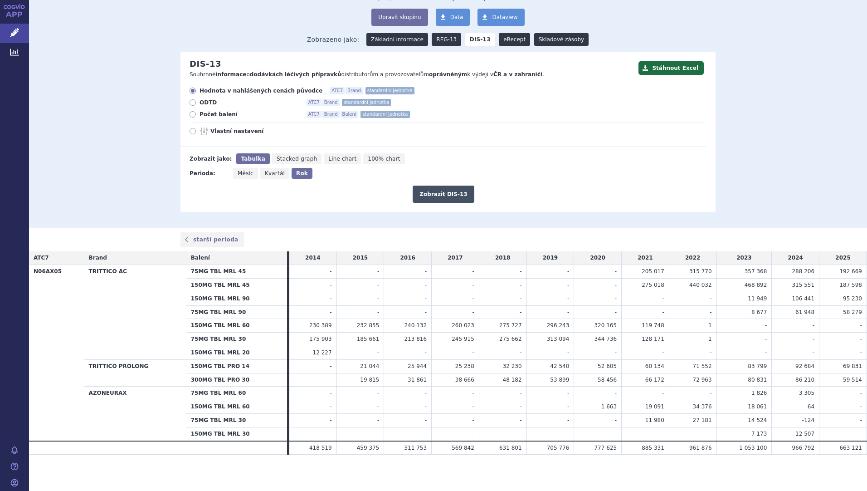 This screenshot has width=867, height=491. What do you see at coordinates (692, 258) in the screenshot?
I see `td: 2022` at bounding box center [692, 258].